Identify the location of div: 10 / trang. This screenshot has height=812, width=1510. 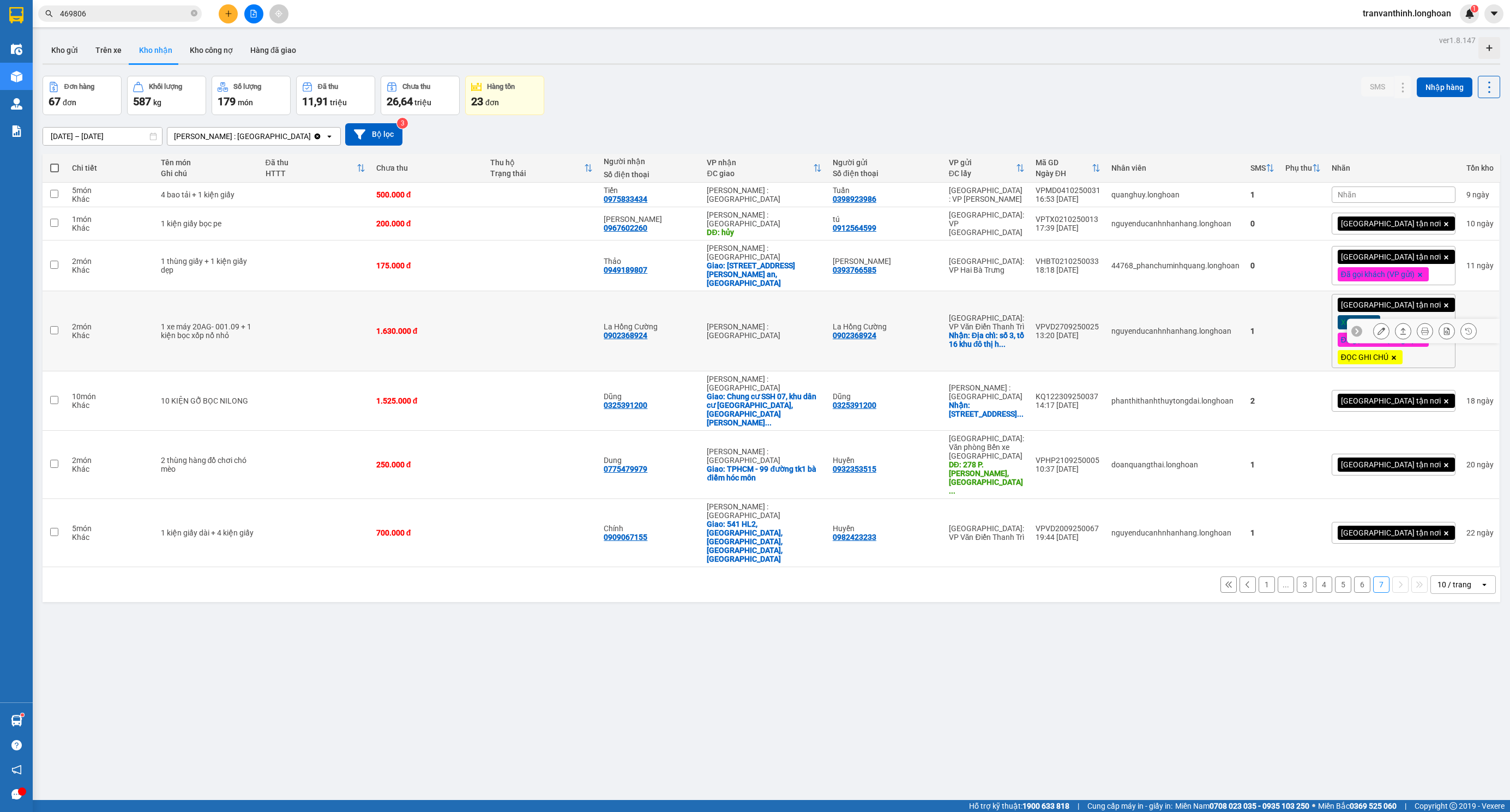
(1454, 585).